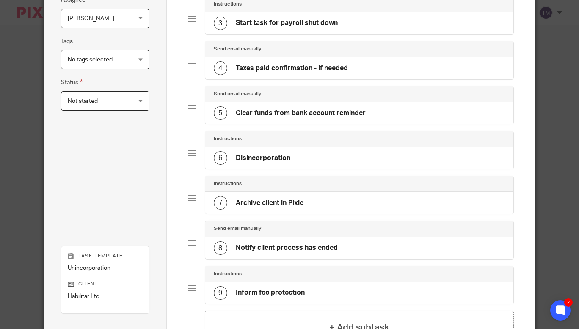  Describe the element at coordinates (569, 302) in the screenshot. I see `div: 2` at that location.